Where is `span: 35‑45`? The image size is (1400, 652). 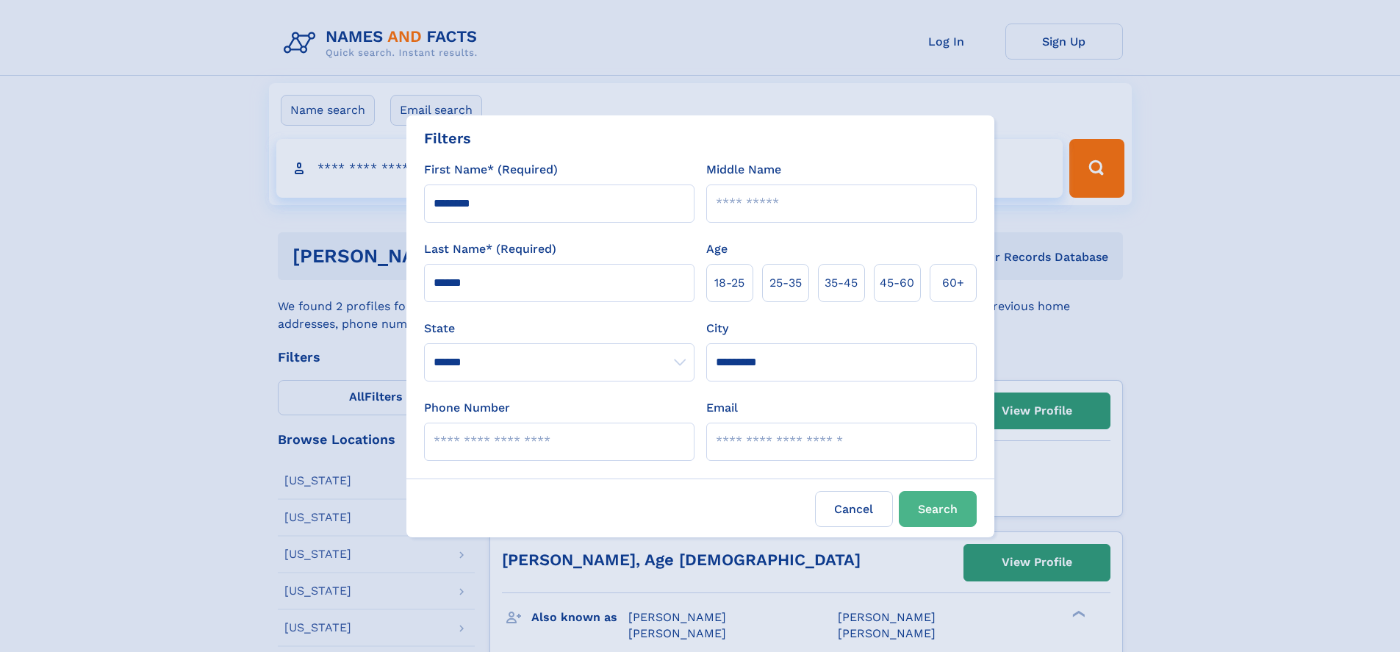
span: 35‑45 is located at coordinates (841, 283).